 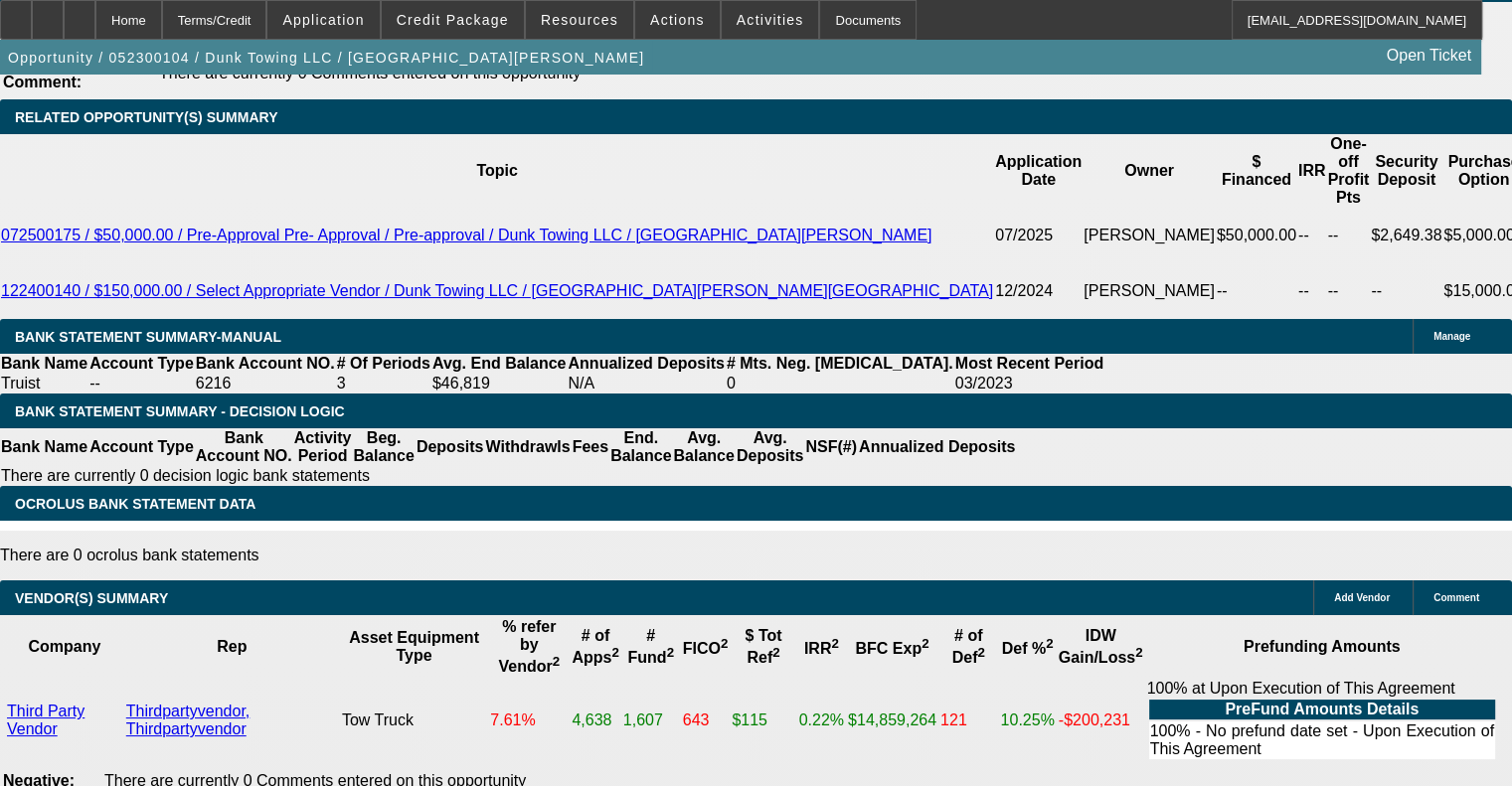 What do you see at coordinates (640, 447) in the screenshot?
I see `th: End. Balance` at bounding box center [640, 447].